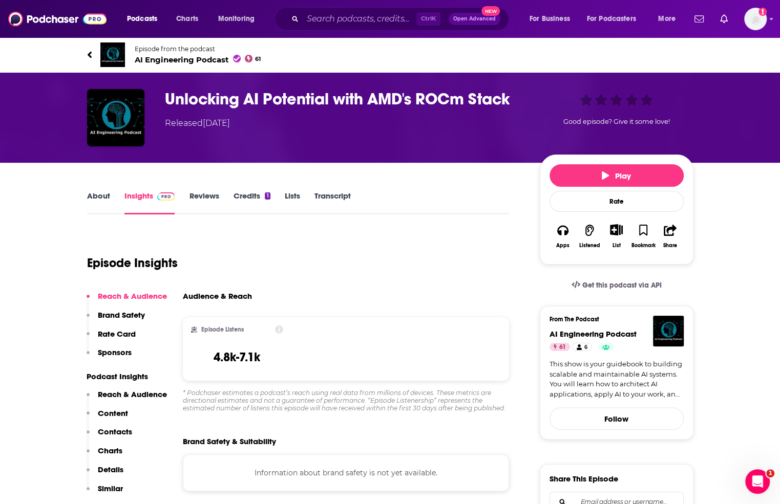  Describe the element at coordinates (110, 488) in the screenshot. I see `p: Similar` at that location.